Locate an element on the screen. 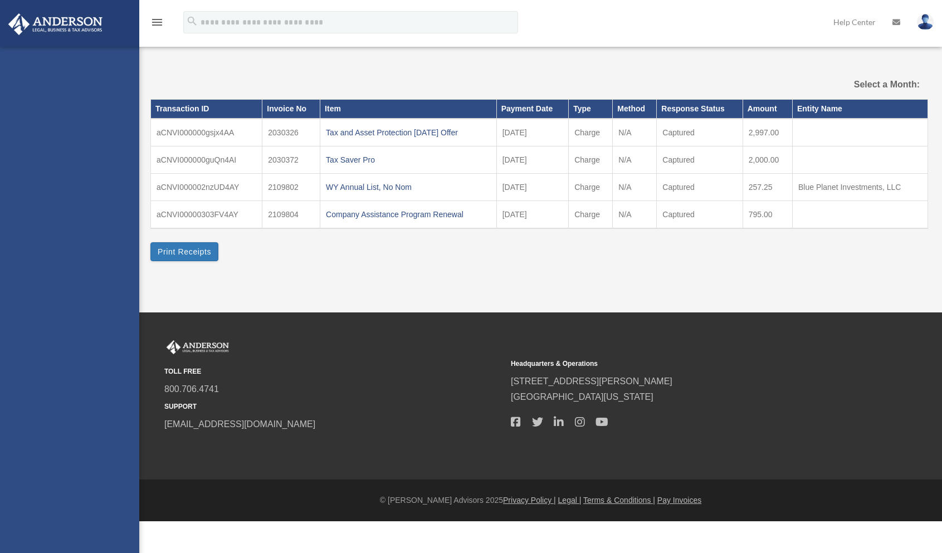 Image resolution: width=942 pixels, height=553 pixels. i: search is located at coordinates (192, 21).